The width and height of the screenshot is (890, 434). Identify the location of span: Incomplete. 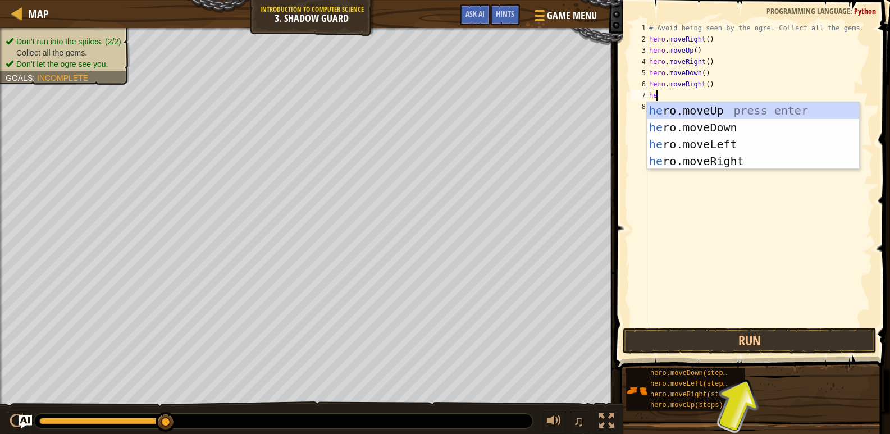
(62, 78).